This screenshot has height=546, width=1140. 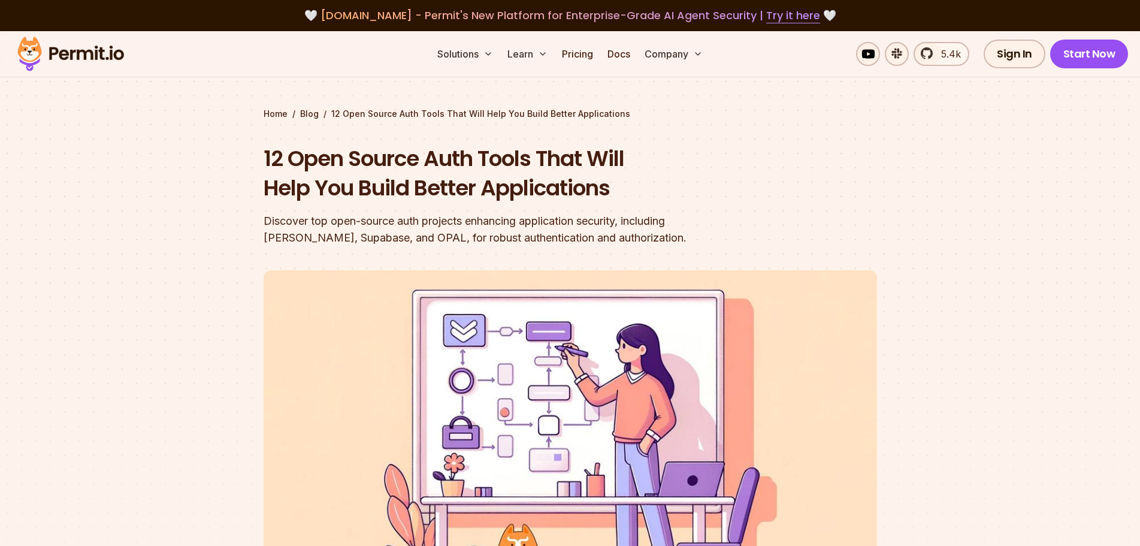 I want to click on a: Sign In, so click(x=1014, y=54).